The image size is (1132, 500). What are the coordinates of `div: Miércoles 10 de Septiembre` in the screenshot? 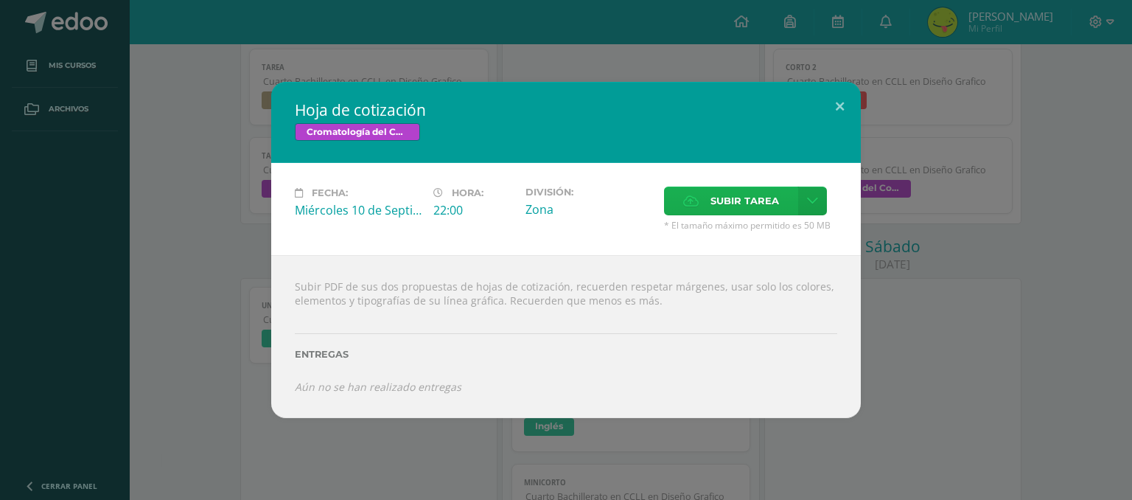 It's located at (358, 210).